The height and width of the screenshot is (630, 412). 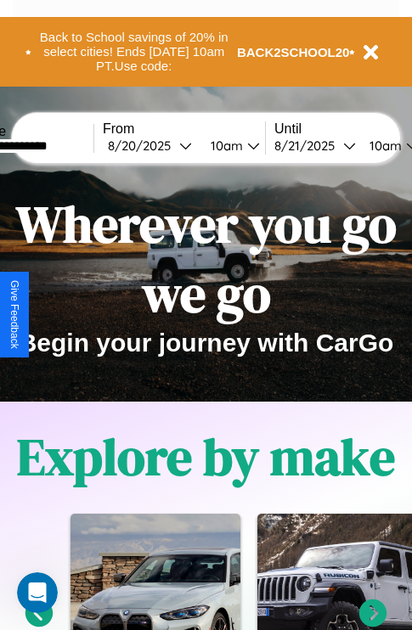 What do you see at coordinates (231, 145) in the screenshot?
I see `button: 10am` at bounding box center [231, 145].